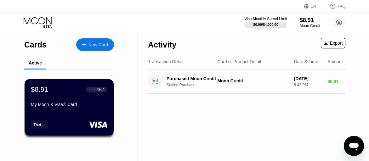  Describe the element at coordinates (39, 125) in the screenshot. I see `div: Thet ...` at that location.